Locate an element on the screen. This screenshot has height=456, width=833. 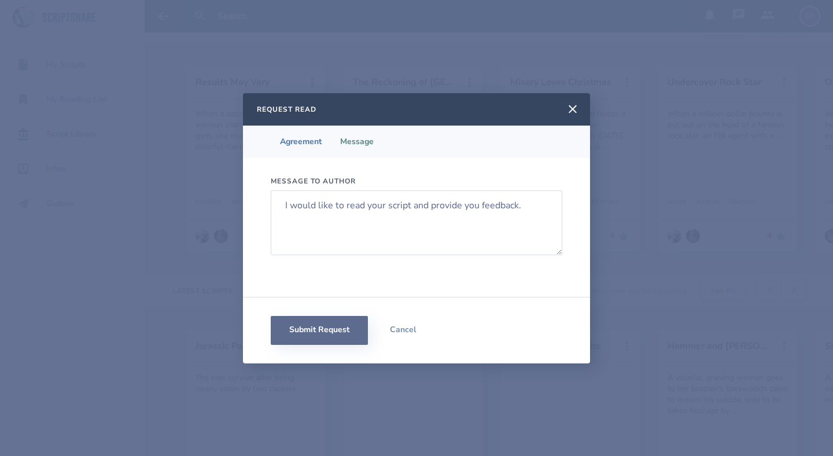
label: Message to author is located at coordinates (417, 181).